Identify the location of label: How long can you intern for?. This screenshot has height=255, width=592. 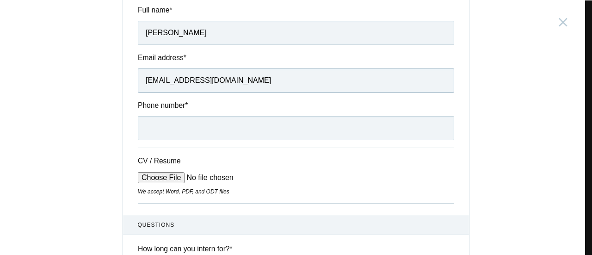
(296, 248).